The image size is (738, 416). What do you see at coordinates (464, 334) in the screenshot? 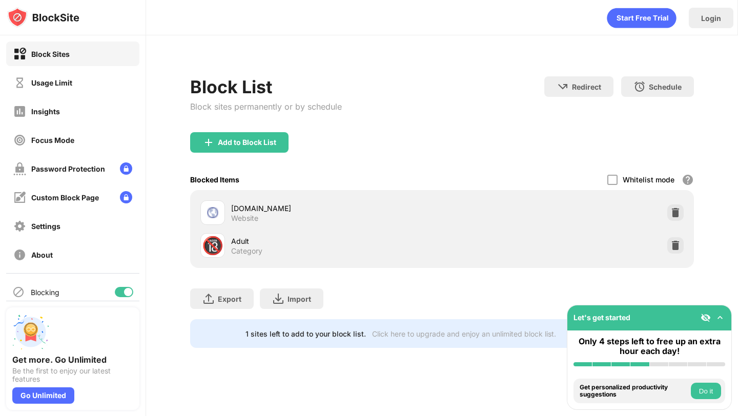
I see `div: Click here to upgrade and enjoy an unlimited block list.` at bounding box center [464, 334].